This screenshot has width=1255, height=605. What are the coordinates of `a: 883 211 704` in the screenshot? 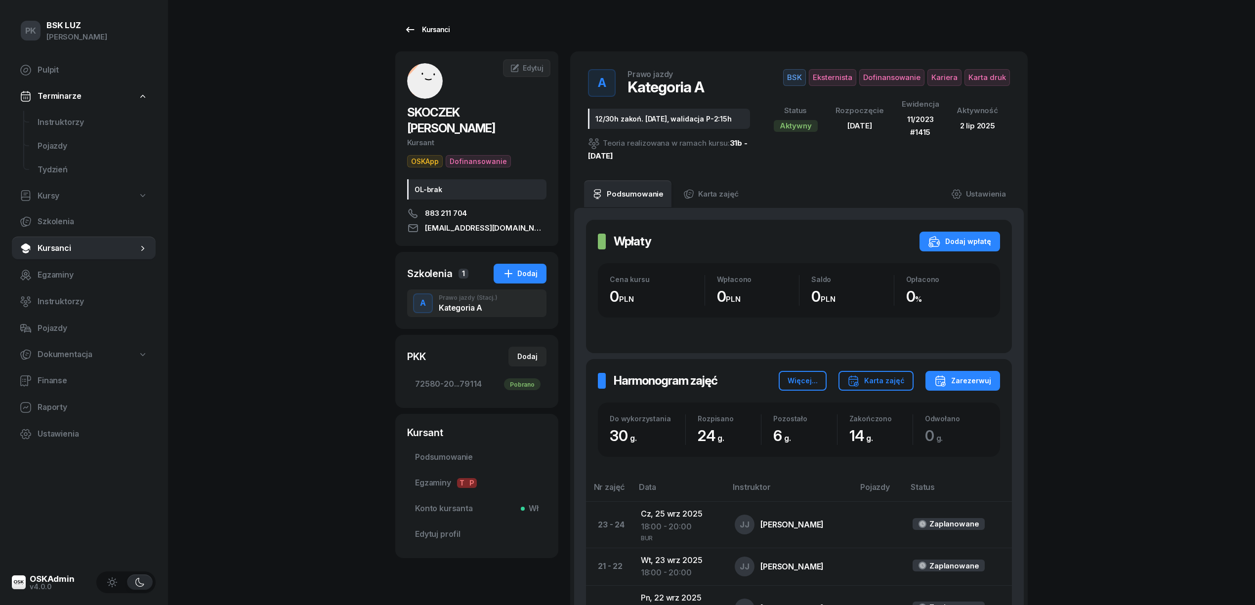 It's located at (477, 213).